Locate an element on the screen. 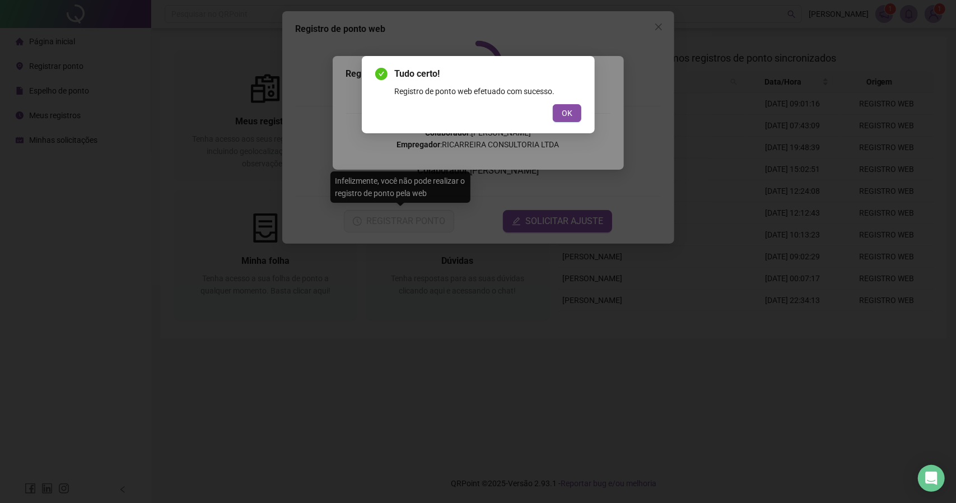  span: check-circle is located at coordinates (381, 74).